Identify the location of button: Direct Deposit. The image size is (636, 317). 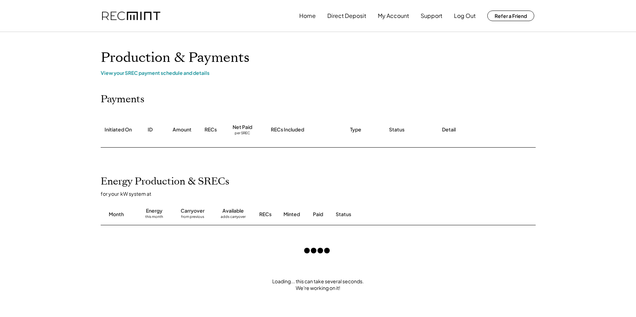
(347, 16).